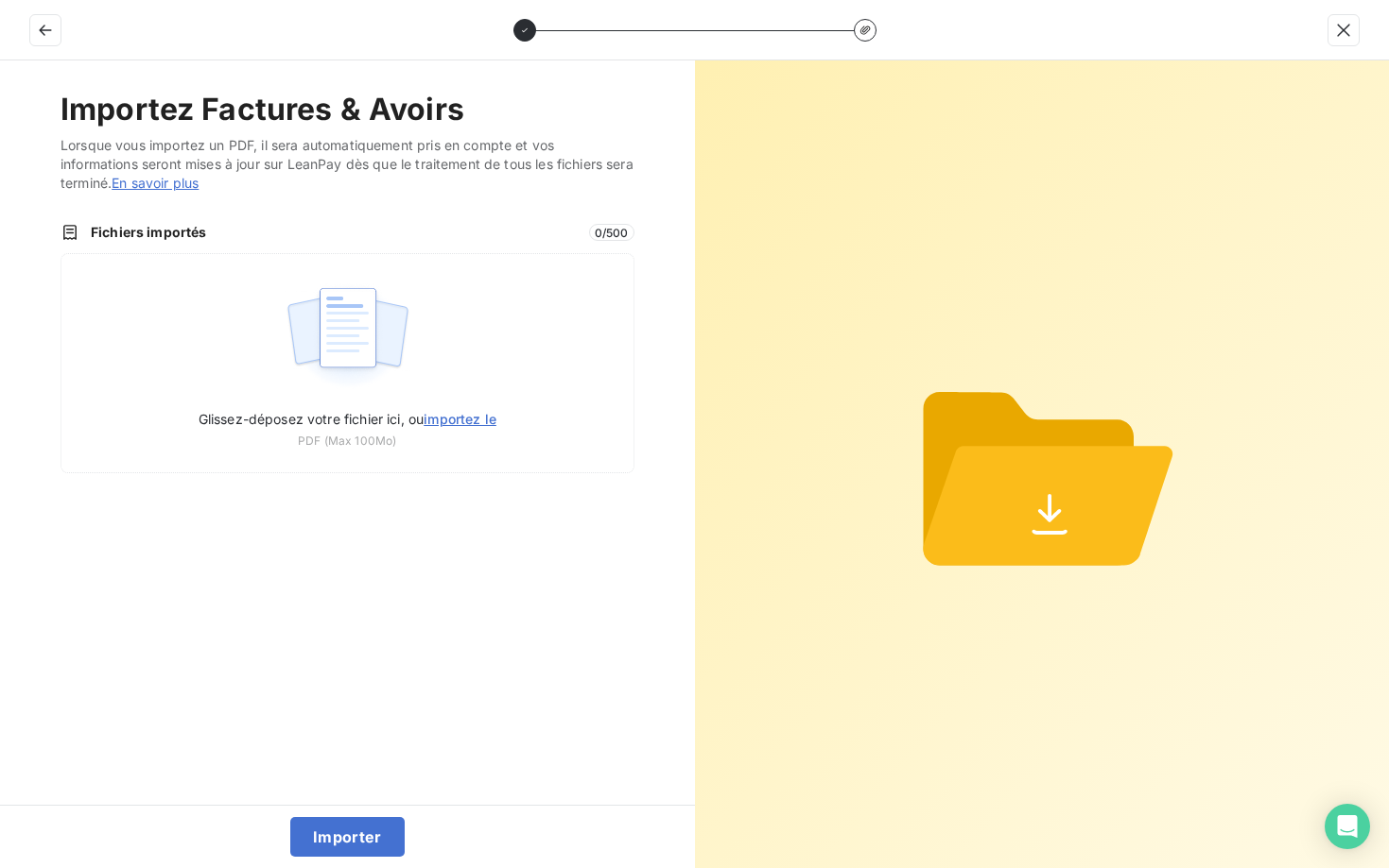 This screenshot has height=868, width=1389. Describe the element at coordinates (155, 183) in the screenshot. I see `a: En savoir plus` at that location.